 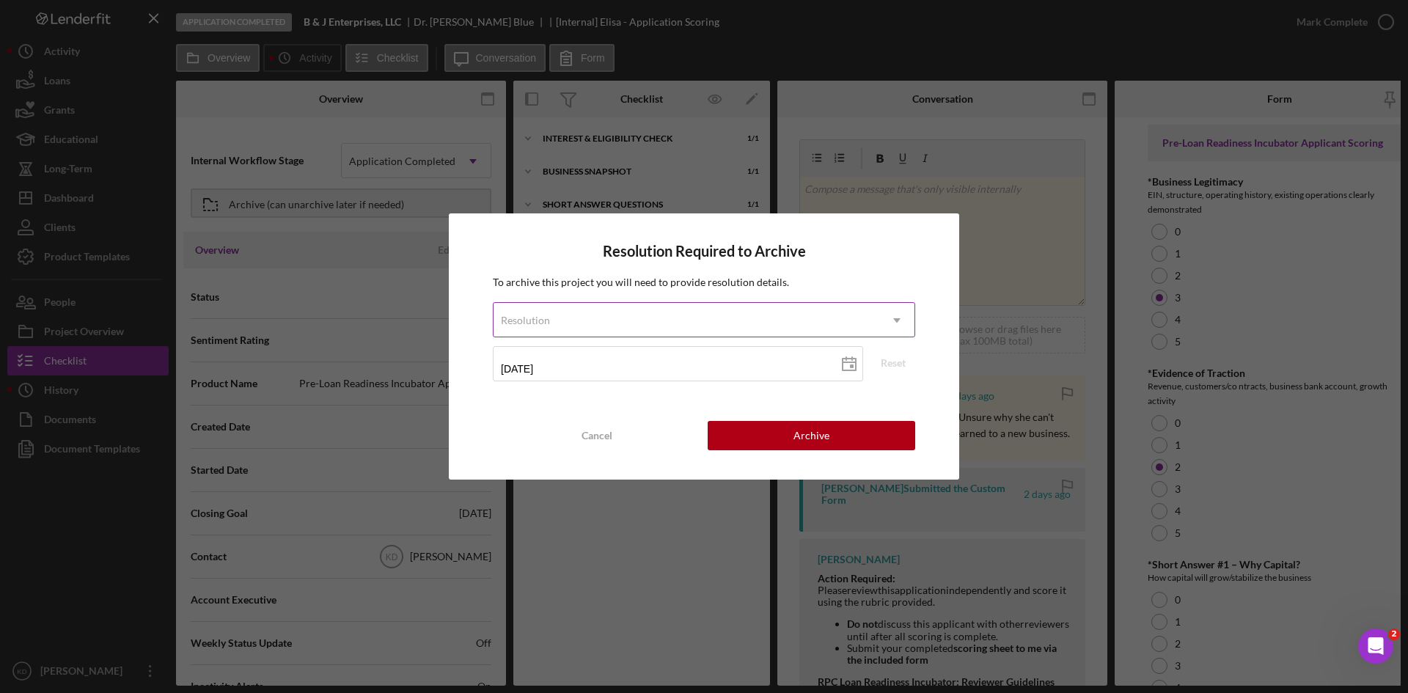 What do you see at coordinates (1394, 634) in the screenshot?
I see `span: 2` at bounding box center [1394, 634].